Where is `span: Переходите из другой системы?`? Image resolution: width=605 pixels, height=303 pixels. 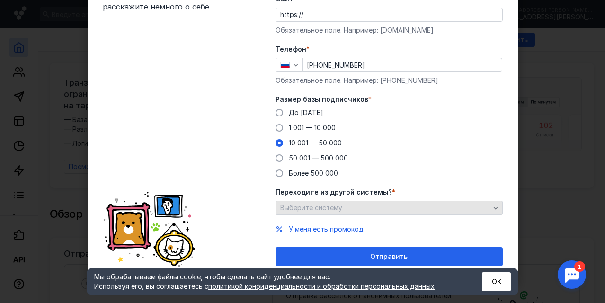
span: Переходите из другой системы? is located at coordinates (334, 192).